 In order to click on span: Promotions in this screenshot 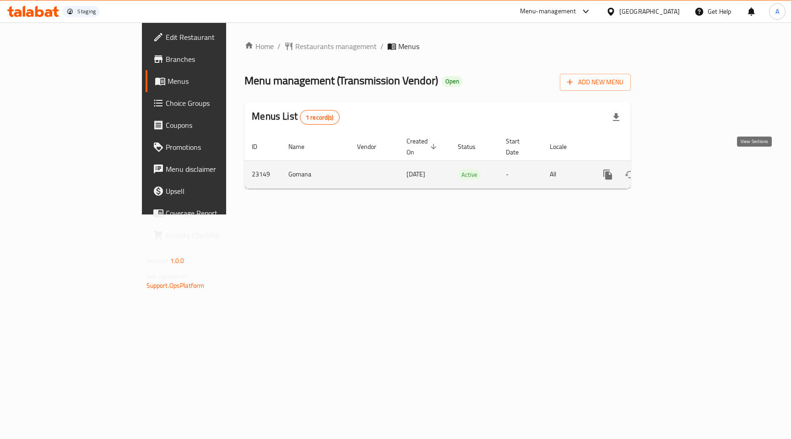, I will do `click(216, 147)`.